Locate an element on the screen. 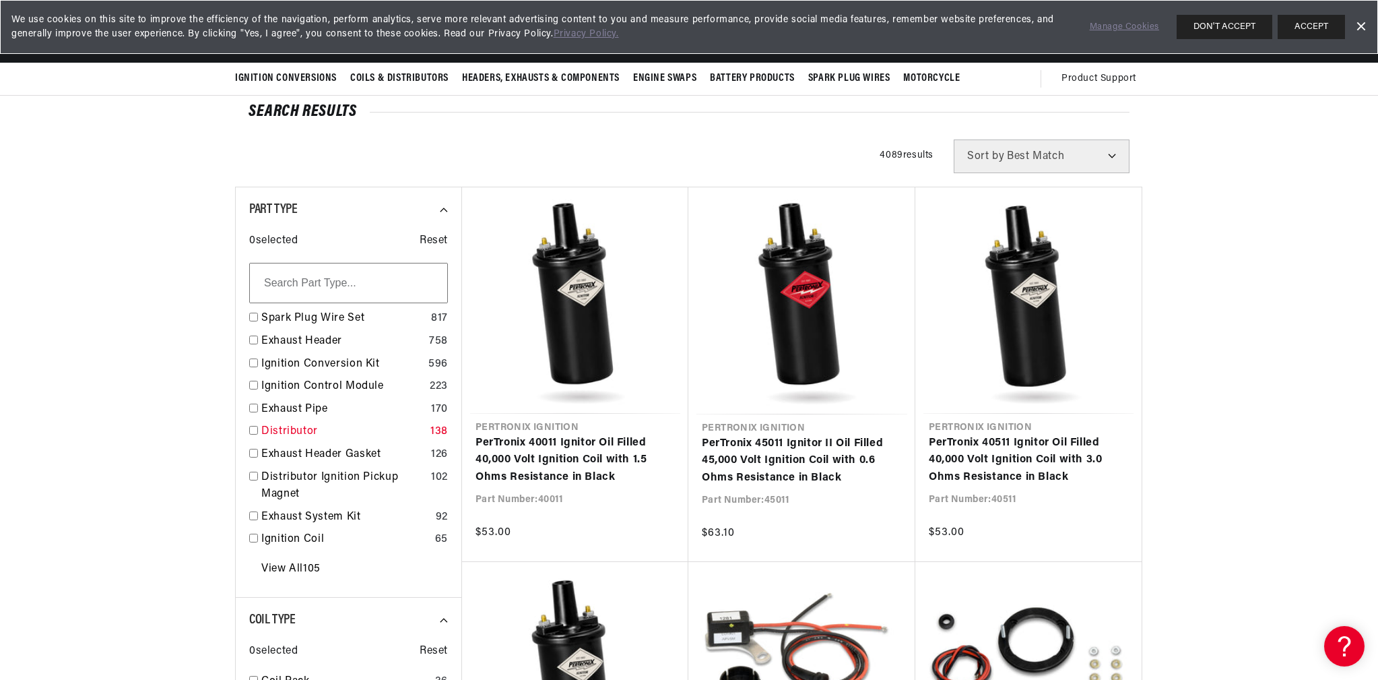  summary: Coils & Distributors is located at coordinates (399, 78).